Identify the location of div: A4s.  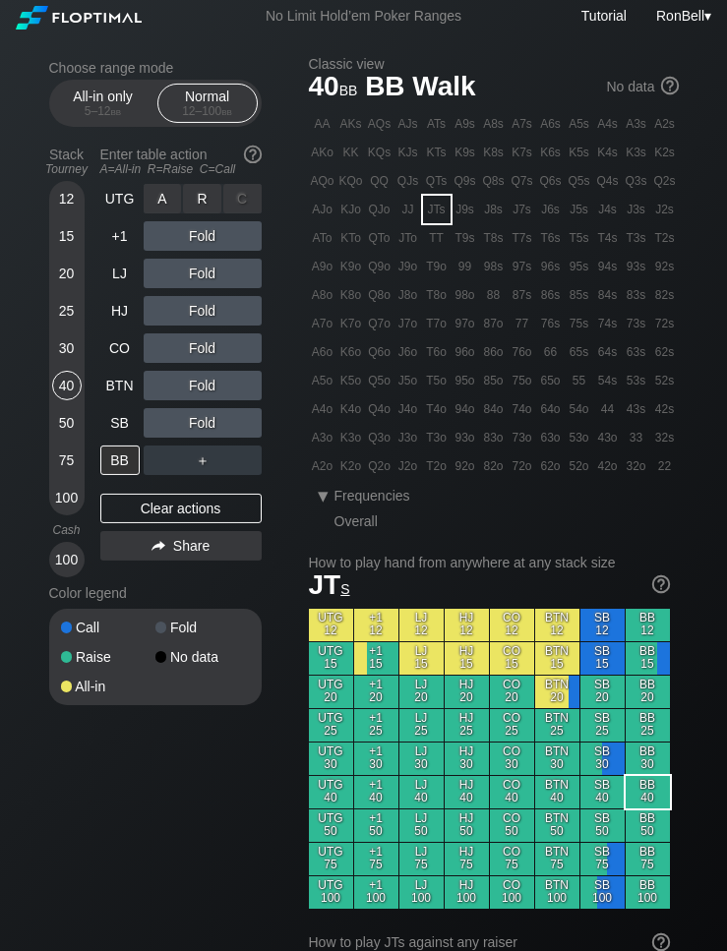
(608, 124).